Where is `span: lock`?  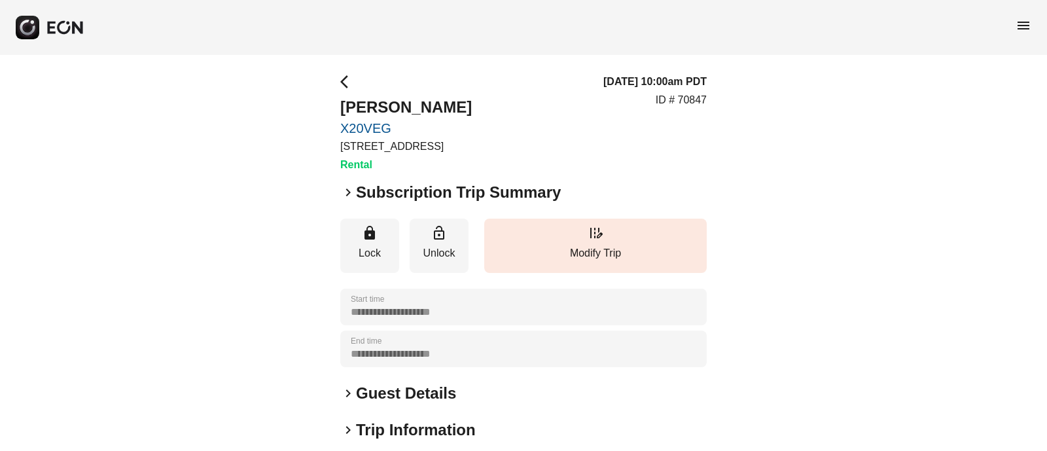 span: lock is located at coordinates (370, 233).